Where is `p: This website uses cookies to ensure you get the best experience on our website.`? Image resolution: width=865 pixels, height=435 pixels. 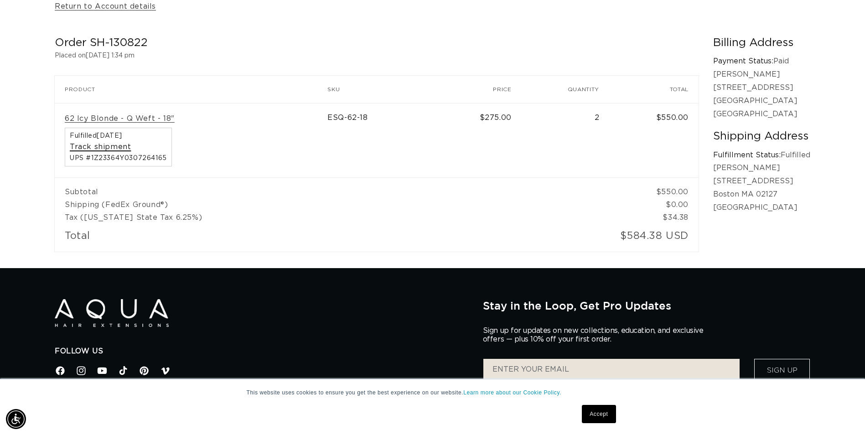
p: This website uses cookies to ensure you get the best experience on our website. is located at coordinates (433, 392).